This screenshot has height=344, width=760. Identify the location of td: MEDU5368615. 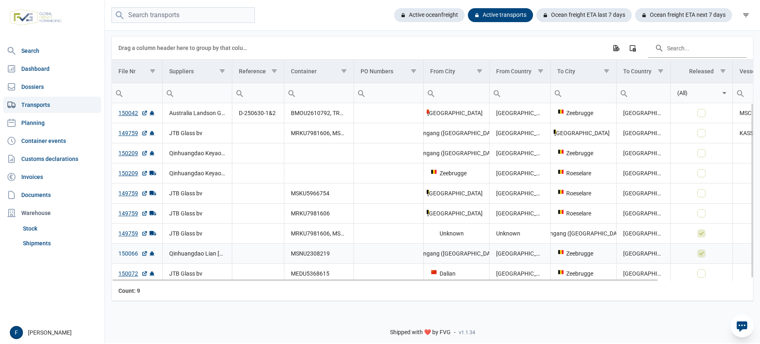
(319, 274).